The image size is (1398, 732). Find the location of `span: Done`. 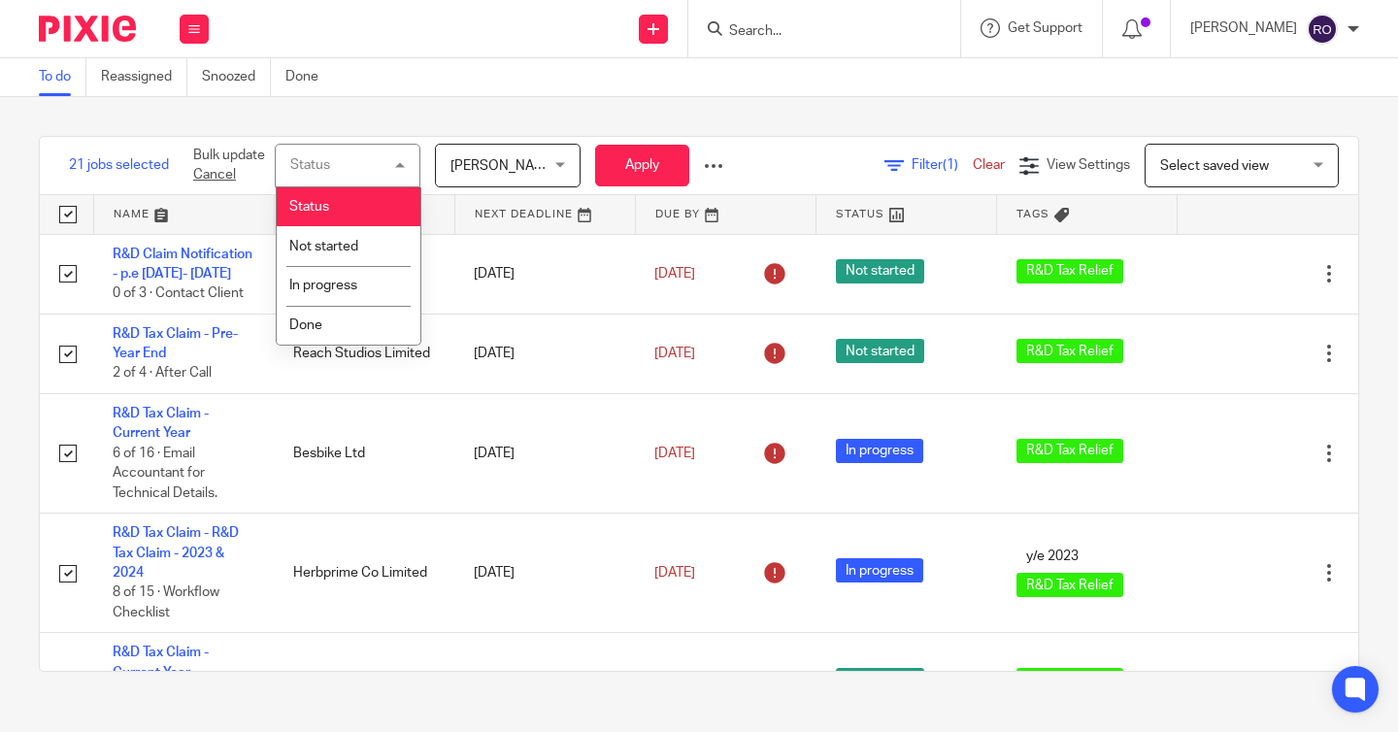

span: Done is located at coordinates (306, 325).